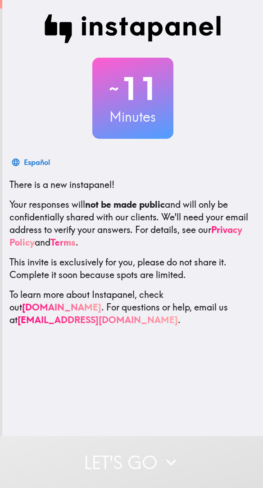 The height and width of the screenshot is (488, 263). I want to click on span: There is a new instapanel!, so click(62, 184).